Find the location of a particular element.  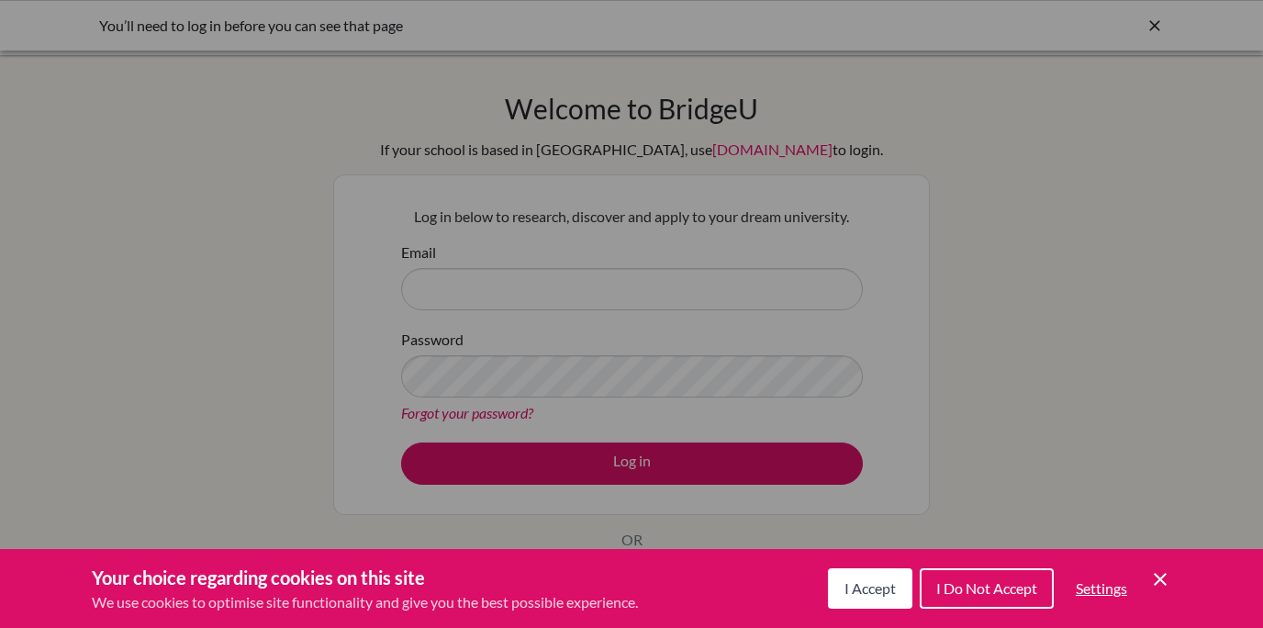

p: We use cookies to optimise site functionality and give you the best possible experience. is located at coordinates (364, 602).